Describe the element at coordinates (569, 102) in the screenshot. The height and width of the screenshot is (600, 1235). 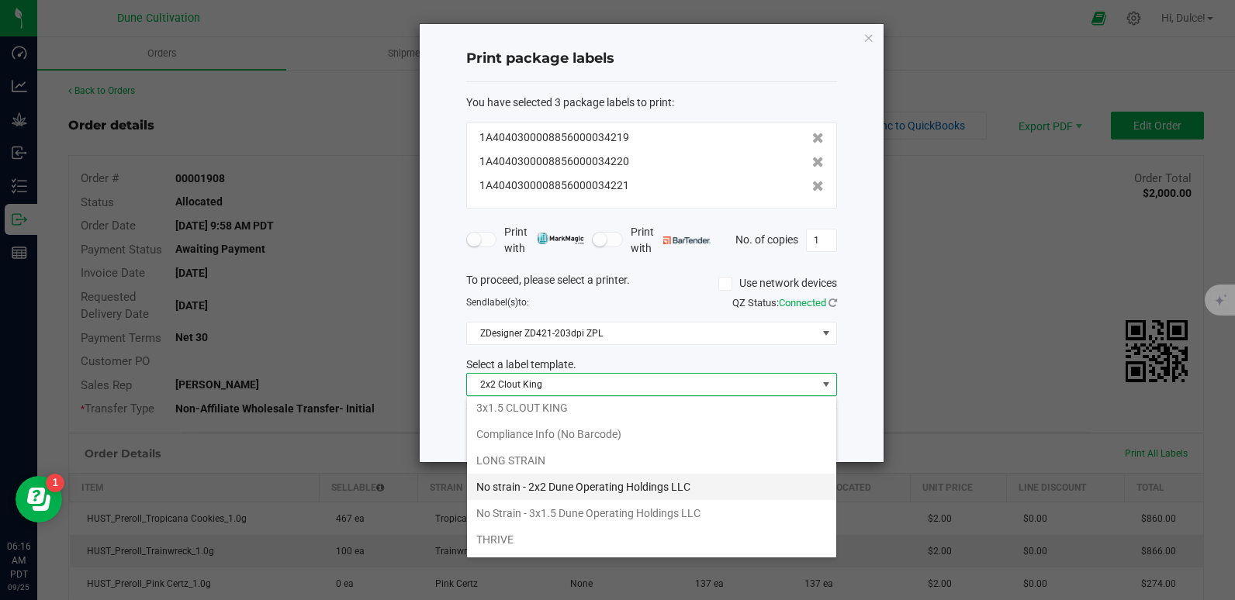
I see `span: You have selected 3 package labels to print` at that location.